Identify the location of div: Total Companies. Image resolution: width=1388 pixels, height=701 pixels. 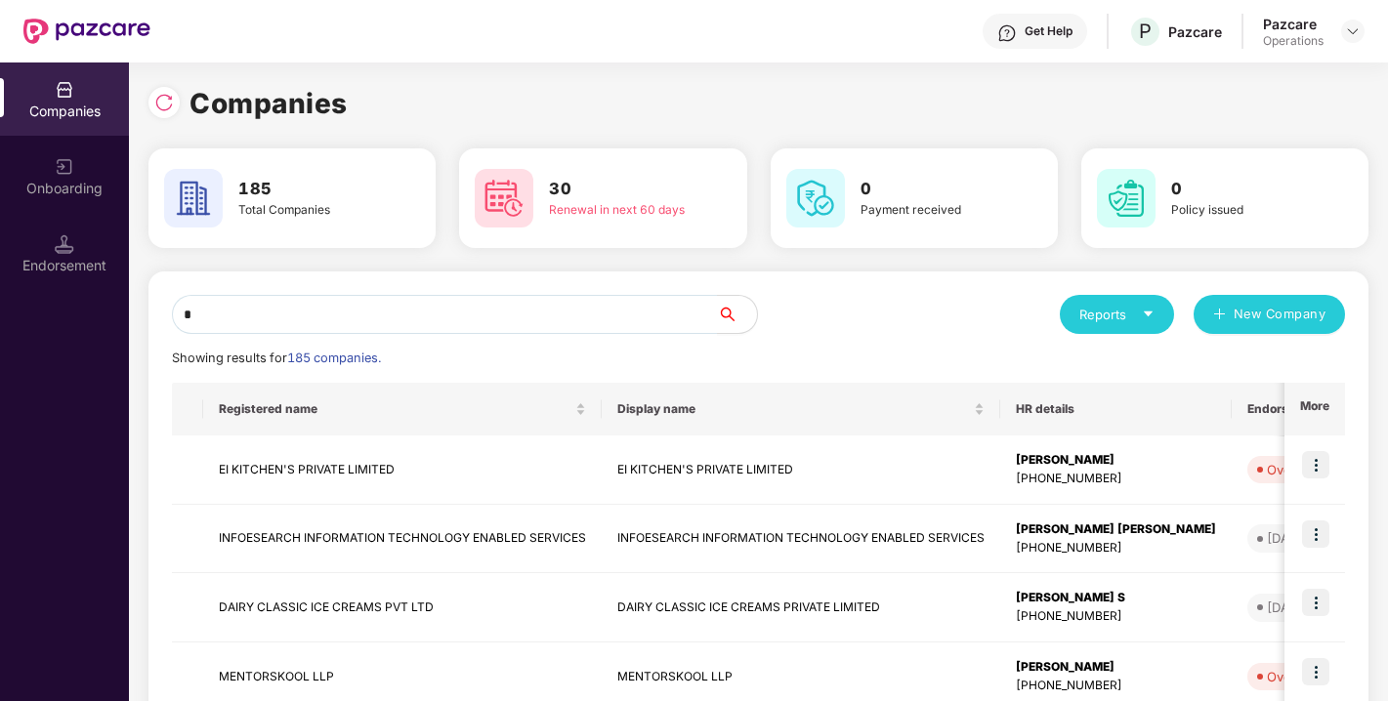
(310, 210).